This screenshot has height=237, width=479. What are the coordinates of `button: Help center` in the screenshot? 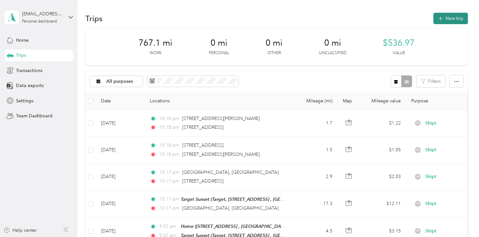 It's located at (20, 230).